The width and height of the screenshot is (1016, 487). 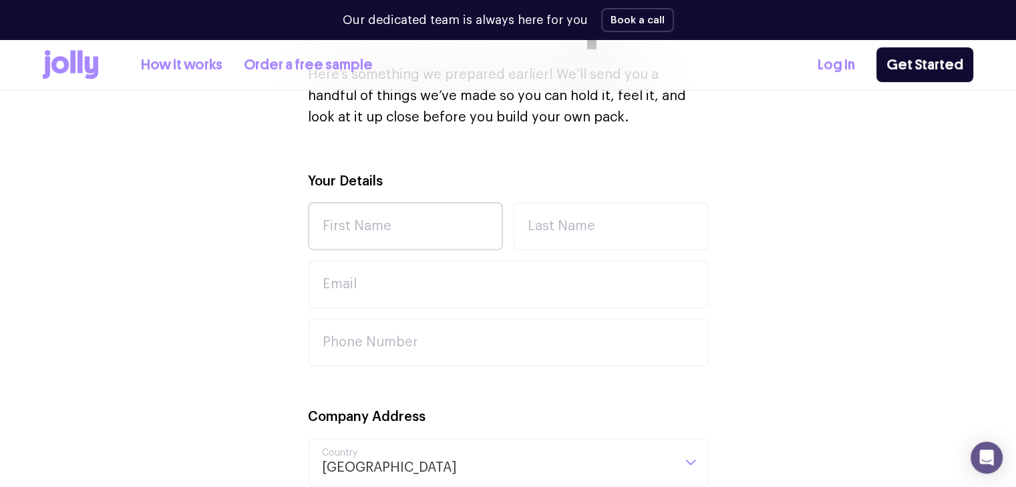 What do you see at coordinates (637, 20) in the screenshot?
I see `button: Book a call` at bounding box center [637, 20].